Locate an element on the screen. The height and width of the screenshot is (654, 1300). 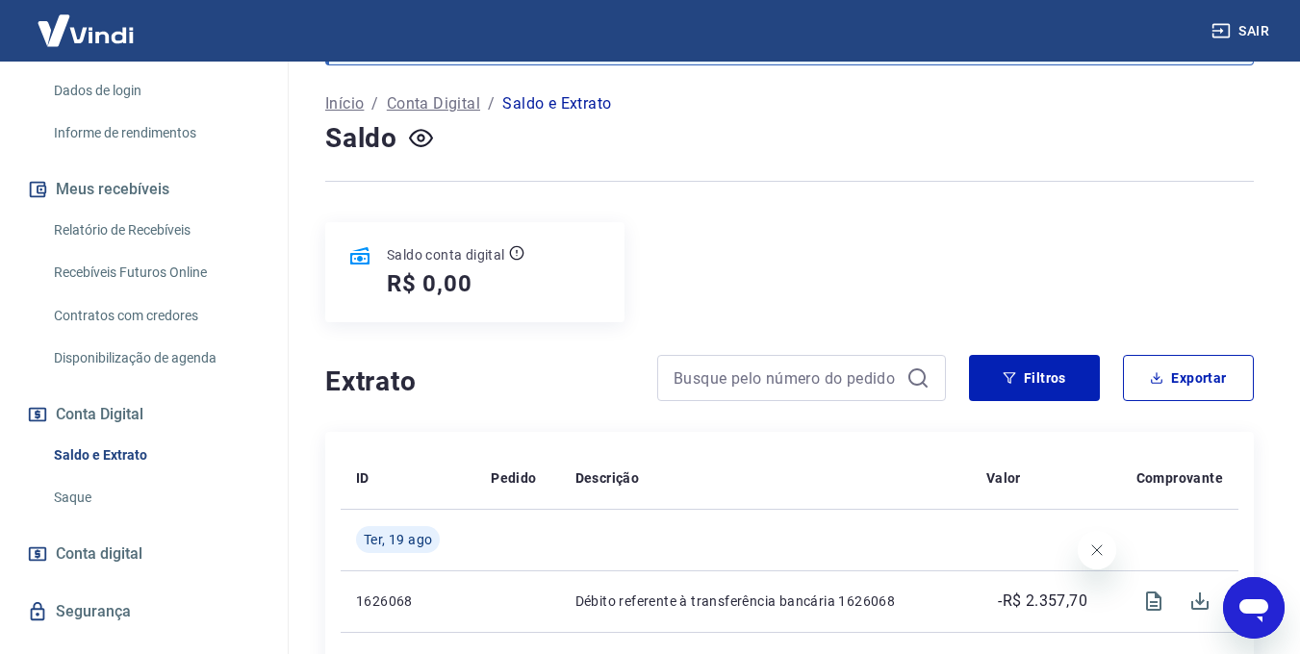
a: Disponibilização de agenda is located at coordinates (155, 358).